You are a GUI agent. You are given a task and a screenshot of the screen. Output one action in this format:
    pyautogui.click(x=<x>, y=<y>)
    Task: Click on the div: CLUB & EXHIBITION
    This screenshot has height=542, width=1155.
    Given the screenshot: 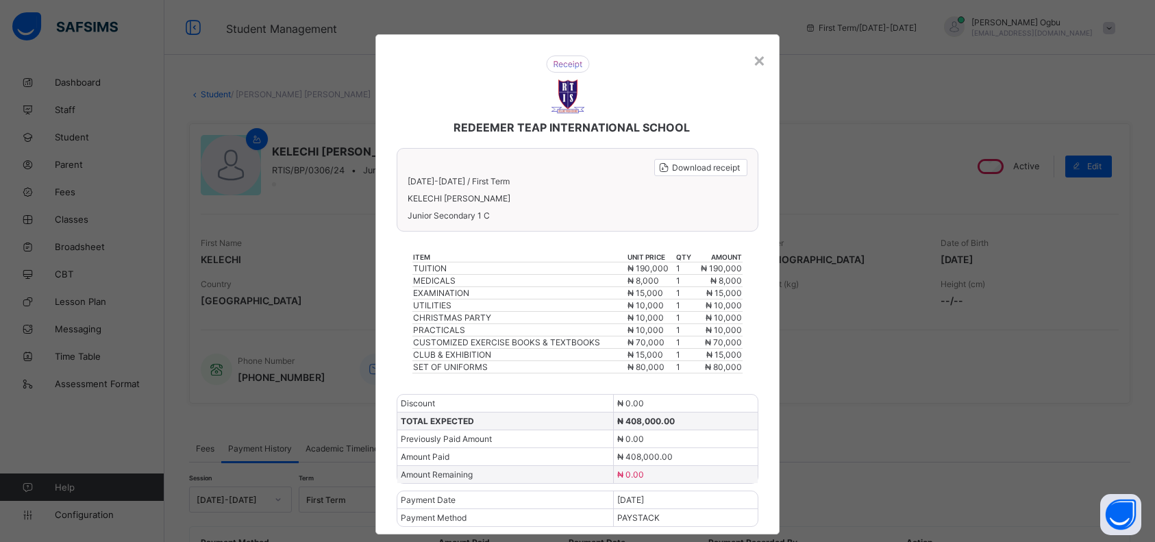 What is the action you would take?
    pyautogui.click(x=520, y=354)
    